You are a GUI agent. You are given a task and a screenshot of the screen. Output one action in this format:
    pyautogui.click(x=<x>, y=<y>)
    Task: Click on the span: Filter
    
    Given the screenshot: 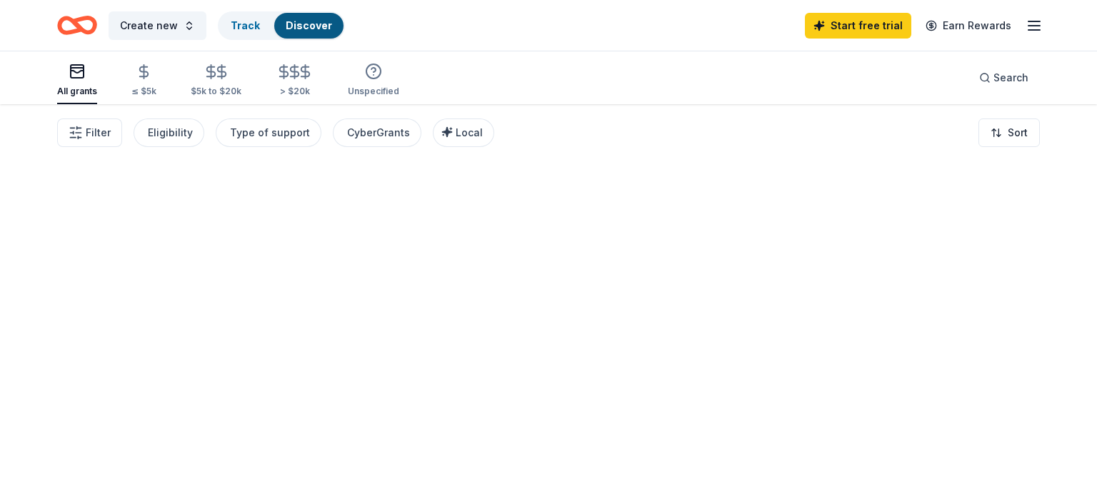 What is the action you would take?
    pyautogui.click(x=98, y=133)
    